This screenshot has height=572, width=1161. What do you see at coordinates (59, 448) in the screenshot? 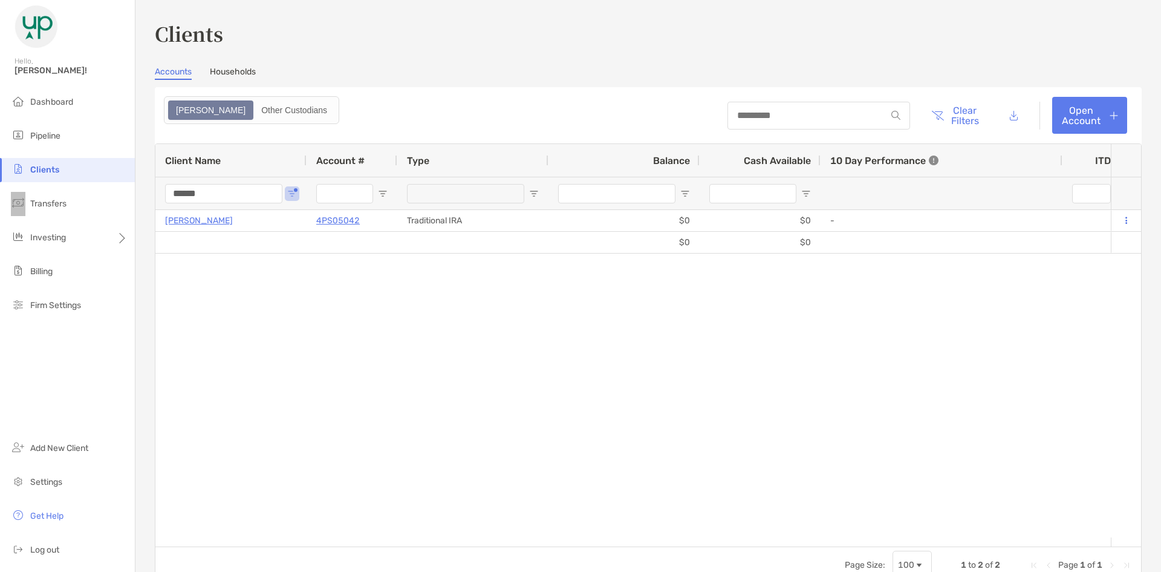
I see `span: Add New Client` at bounding box center [59, 448].